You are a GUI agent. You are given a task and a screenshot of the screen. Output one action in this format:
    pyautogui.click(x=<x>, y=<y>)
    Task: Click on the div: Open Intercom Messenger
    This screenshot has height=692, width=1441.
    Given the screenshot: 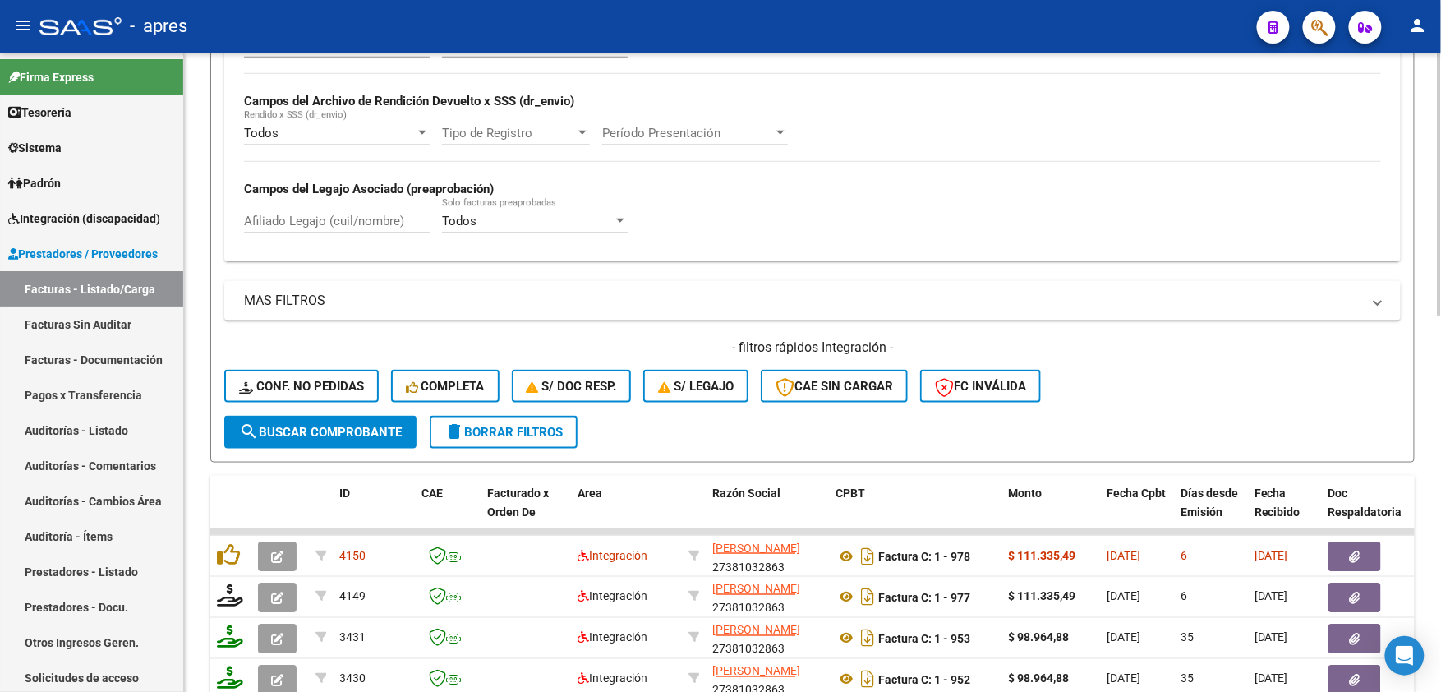 What is the action you would take?
    pyautogui.click(x=1405, y=656)
    